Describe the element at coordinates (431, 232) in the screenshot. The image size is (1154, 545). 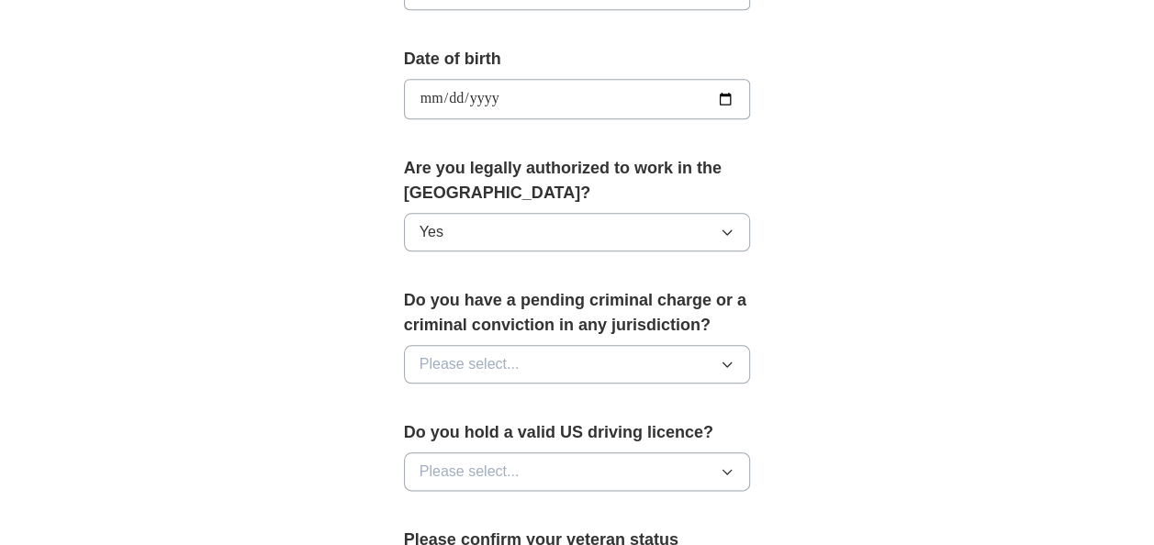
I see `span: Yes` at that location.